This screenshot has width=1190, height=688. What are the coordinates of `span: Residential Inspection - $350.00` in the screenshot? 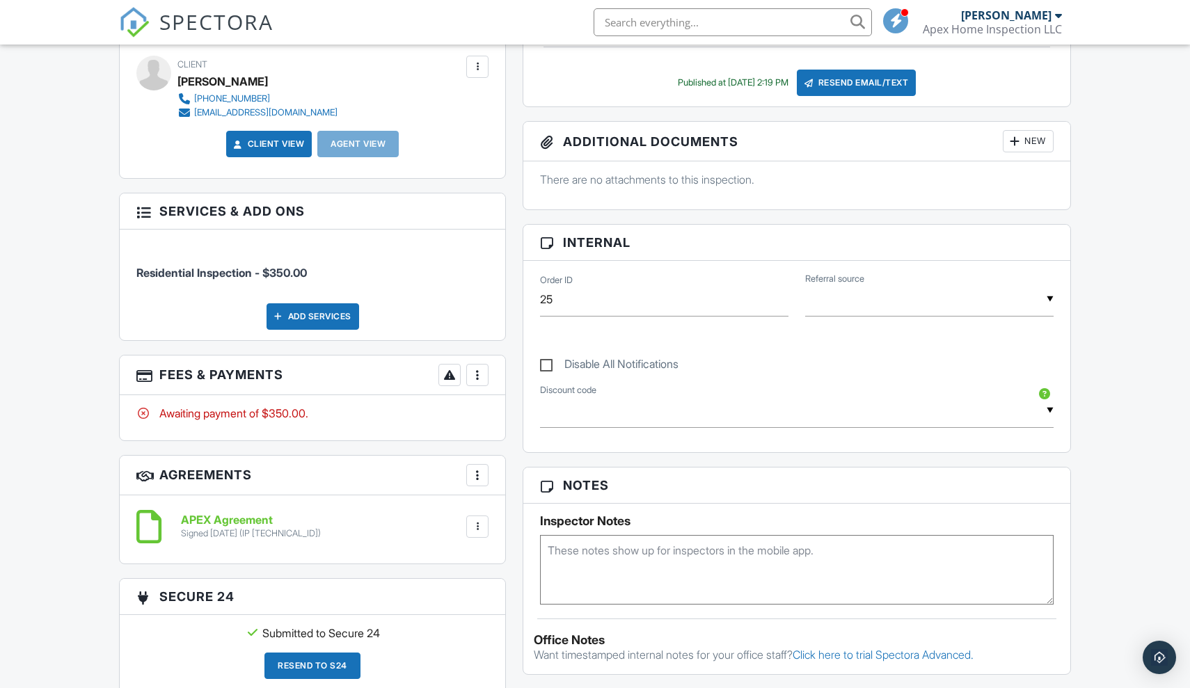 It's located at (221, 273).